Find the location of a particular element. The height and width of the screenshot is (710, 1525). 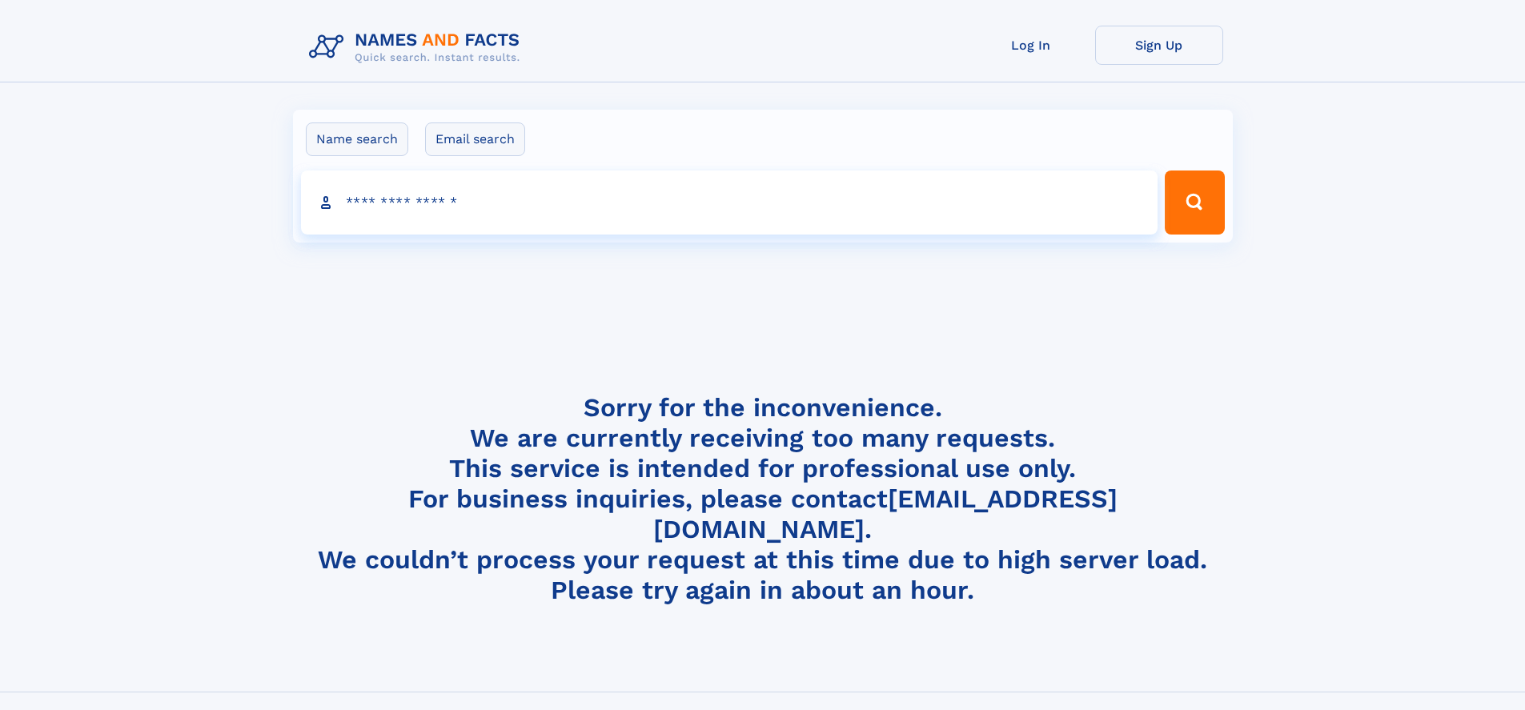

label: Email search is located at coordinates (475, 139).